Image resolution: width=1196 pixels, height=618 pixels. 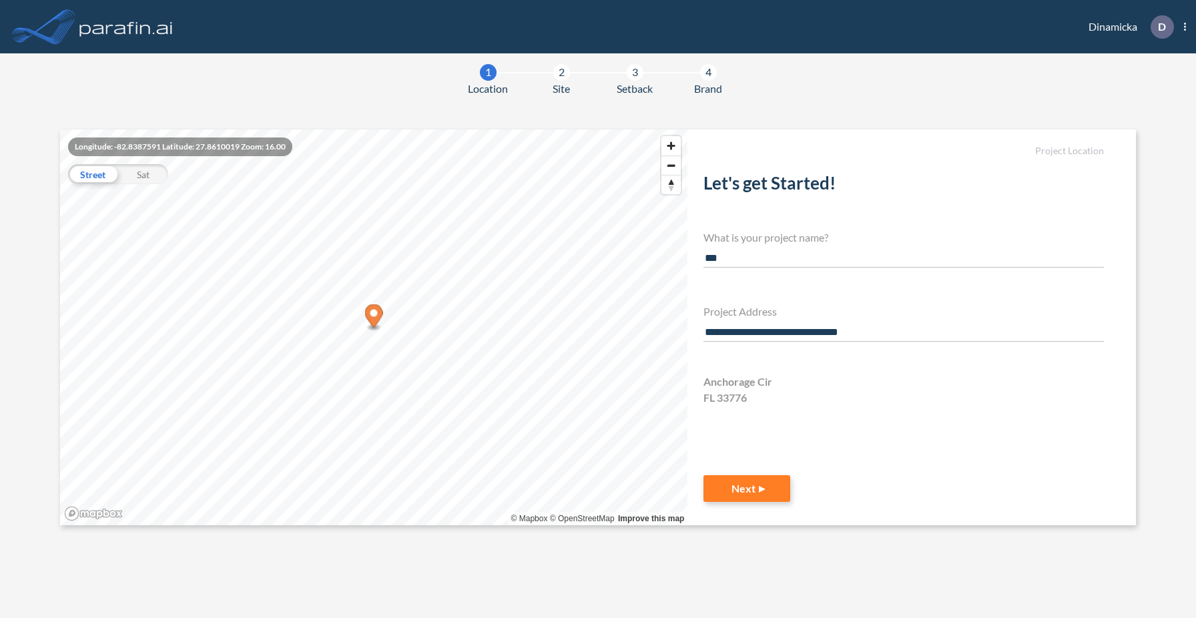 What do you see at coordinates (747, 489) in the screenshot?
I see `button: Next` at bounding box center [747, 489].